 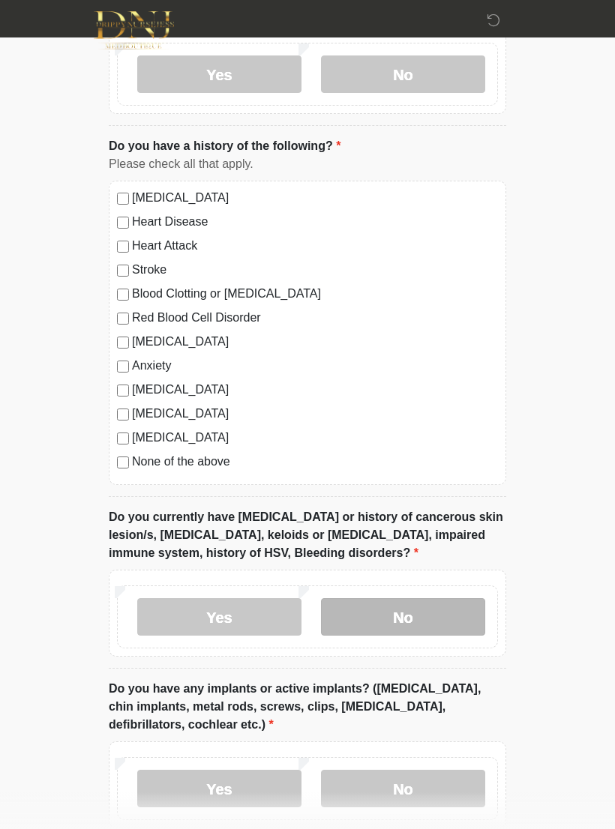 I want to click on label: Stroke, so click(x=315, y=270).